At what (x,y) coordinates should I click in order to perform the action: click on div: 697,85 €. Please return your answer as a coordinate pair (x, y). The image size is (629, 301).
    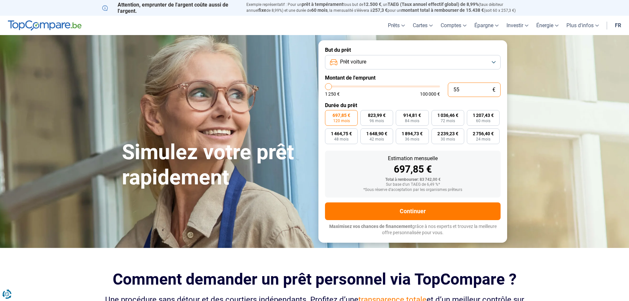
    Looking at the image, I should click on (413, 169).